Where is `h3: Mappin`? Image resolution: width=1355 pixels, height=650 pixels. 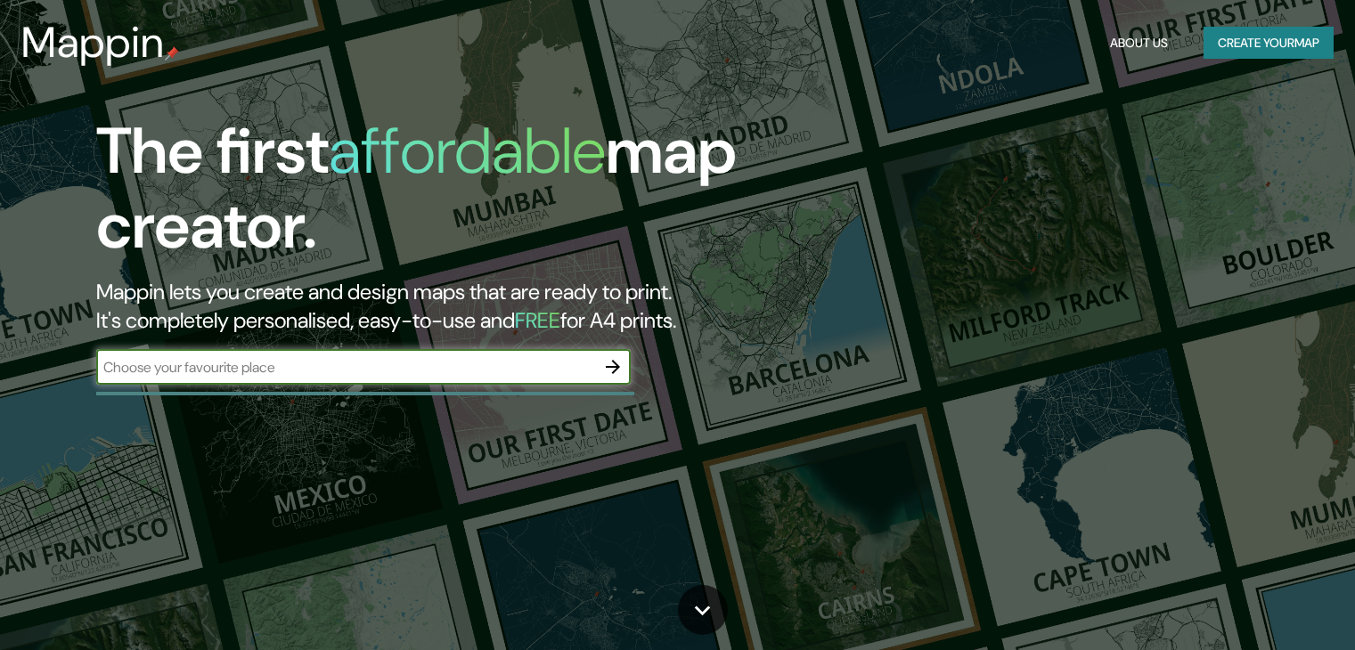 h3: Mappin is located at coordinates (93, 43).